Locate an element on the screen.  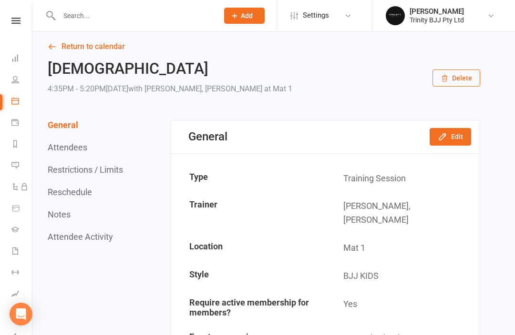
button: Restrictions / Limits is located at coordinates (85, 170).